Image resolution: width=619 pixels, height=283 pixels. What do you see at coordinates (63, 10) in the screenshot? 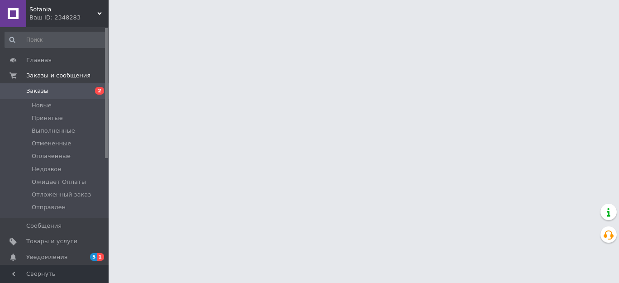
I see `span: Sofania` at bounding box center [63, 10].